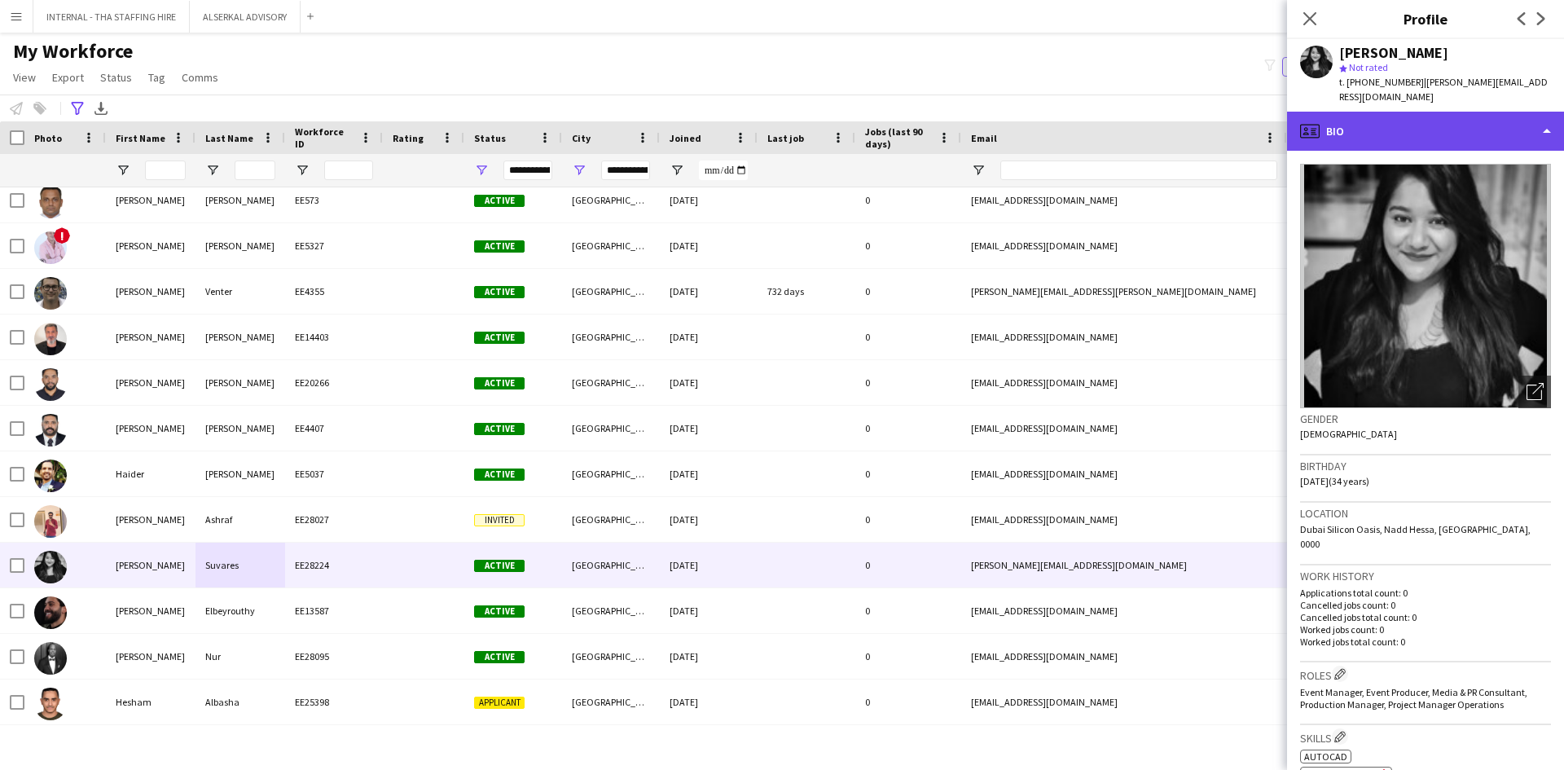  I want to click on img: Haider Baig, so click(51, 476).